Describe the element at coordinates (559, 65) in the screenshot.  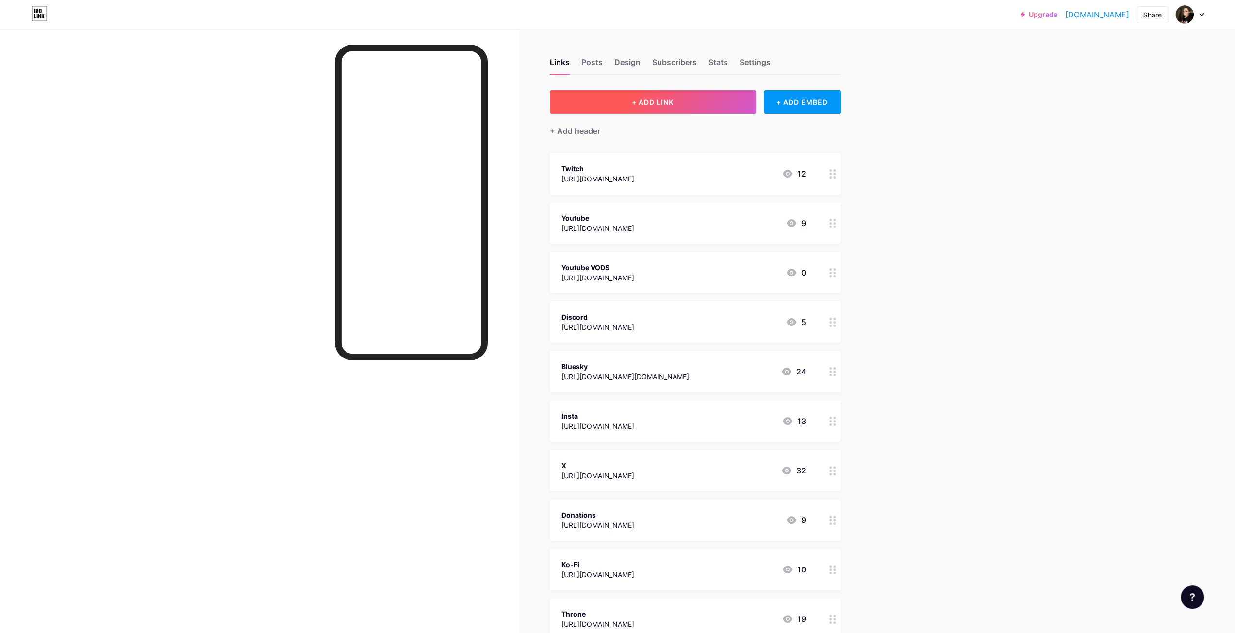
I see `div: Links` at that location.